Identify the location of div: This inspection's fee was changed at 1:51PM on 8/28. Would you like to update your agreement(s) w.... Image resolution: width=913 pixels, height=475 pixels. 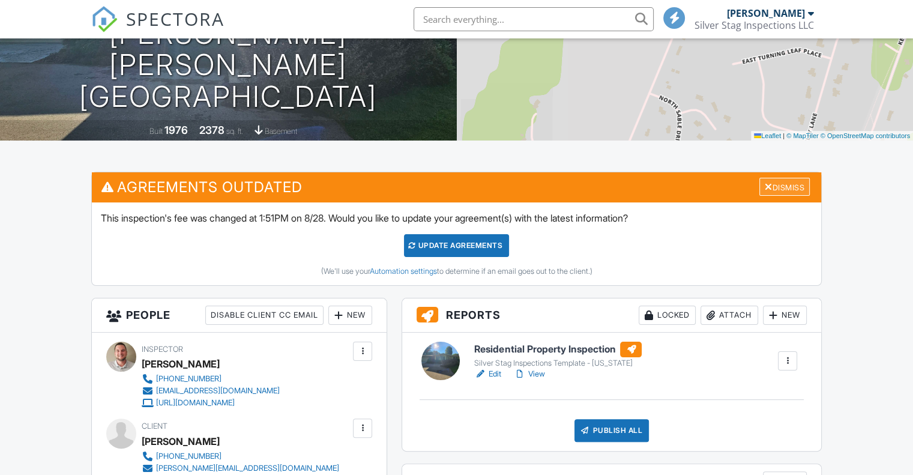
(456, 244).